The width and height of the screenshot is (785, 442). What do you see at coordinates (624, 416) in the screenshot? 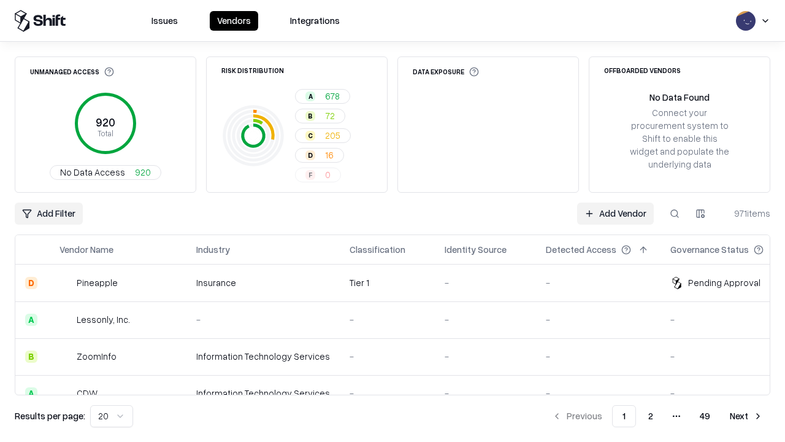
I see `button: 1` at bounding box center [624, 416].